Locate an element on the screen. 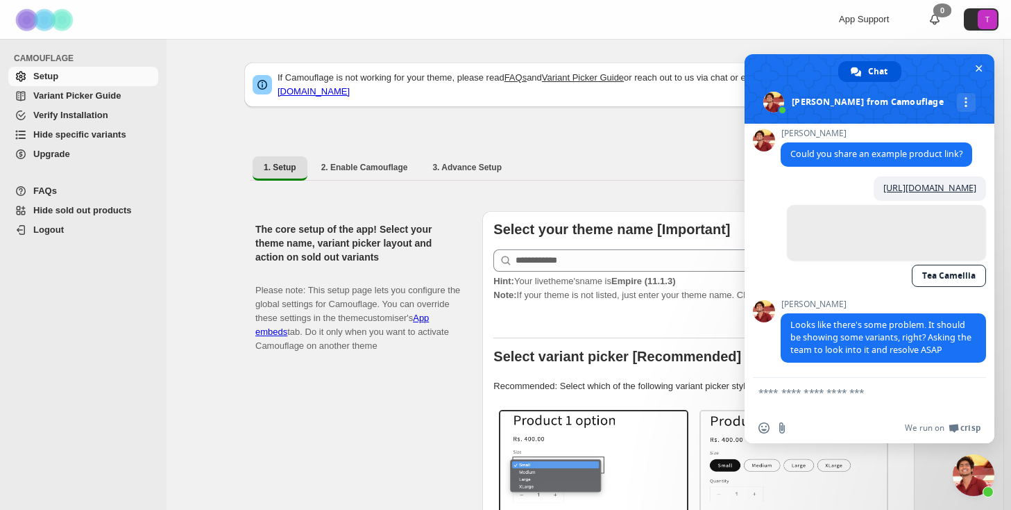 This screenshot has width=1011, height=510. p: Please note: This setup page lets you configure the global settings for Camouflage. You can overr... is located at coordinates (357, 311).